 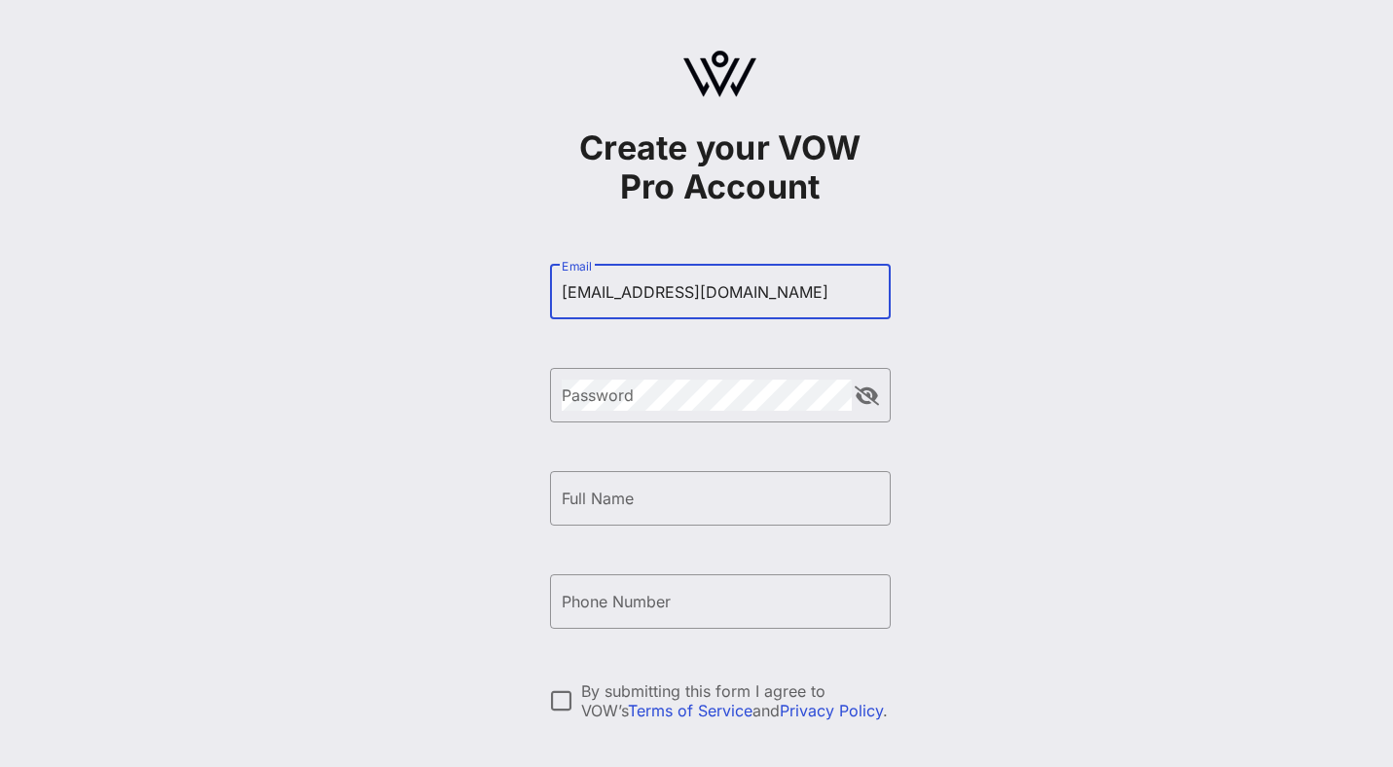 I want to click on a: Privacy Policy, so click(x=831, y=710).